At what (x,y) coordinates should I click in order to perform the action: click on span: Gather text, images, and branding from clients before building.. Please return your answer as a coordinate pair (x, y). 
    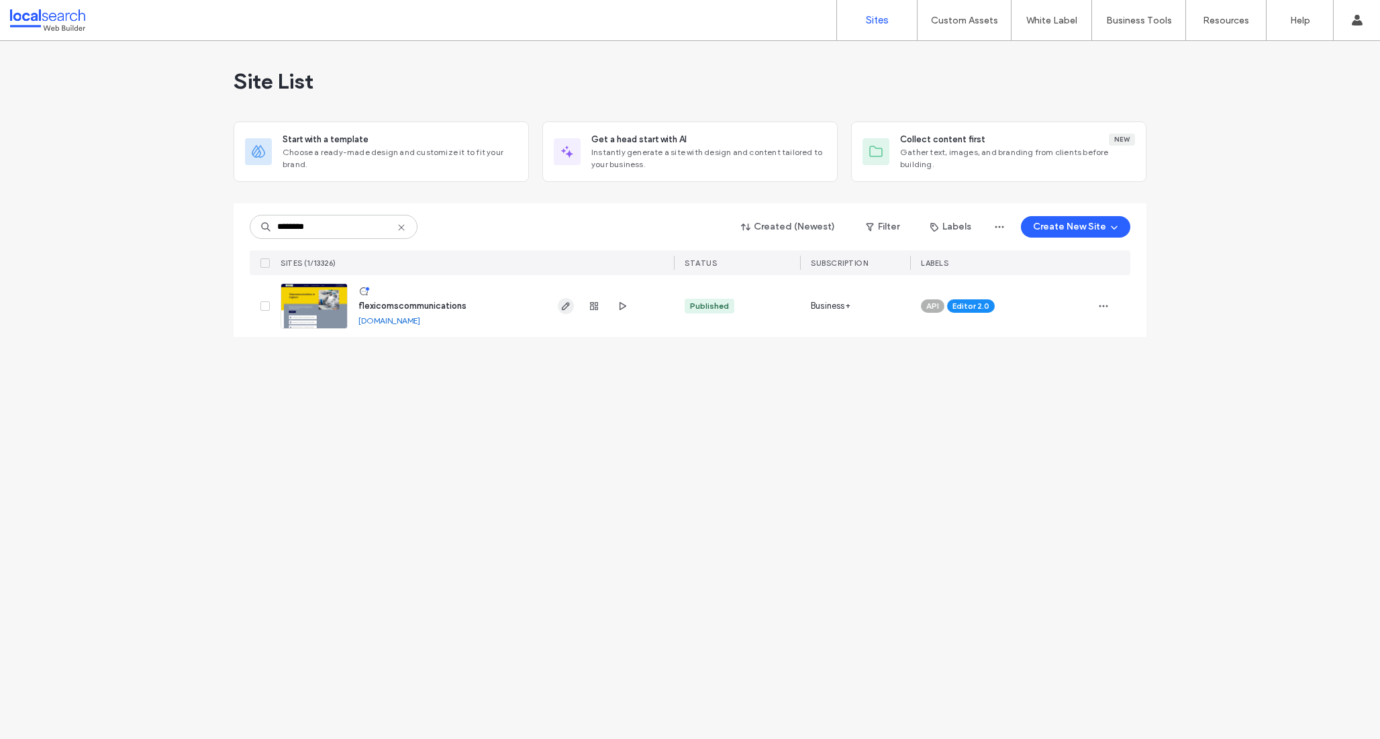
    Looking at the image, I should click on (1018, 158).